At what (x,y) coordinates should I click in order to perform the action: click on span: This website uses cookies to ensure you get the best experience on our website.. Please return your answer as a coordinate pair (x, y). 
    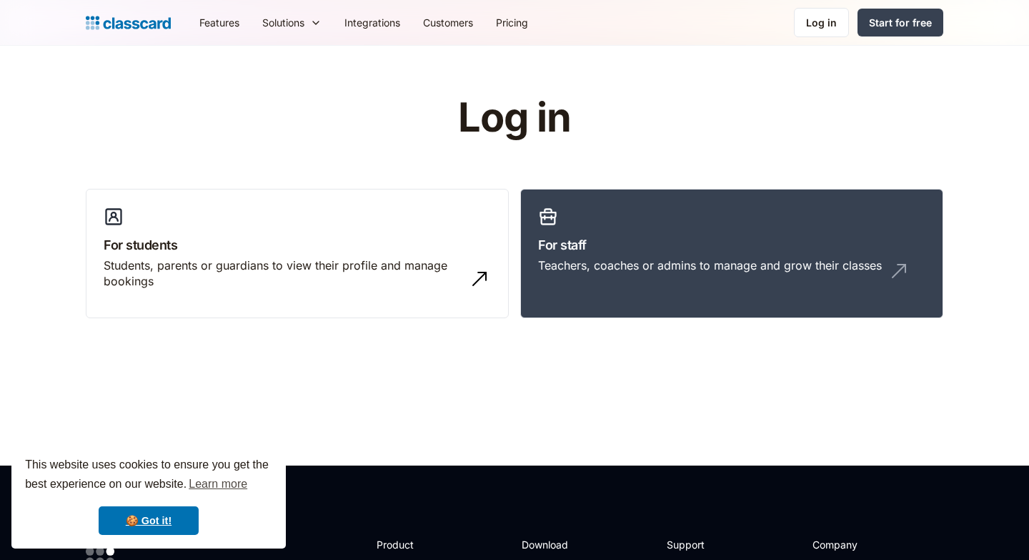
    Looking at the image, I should click on (149, 475).